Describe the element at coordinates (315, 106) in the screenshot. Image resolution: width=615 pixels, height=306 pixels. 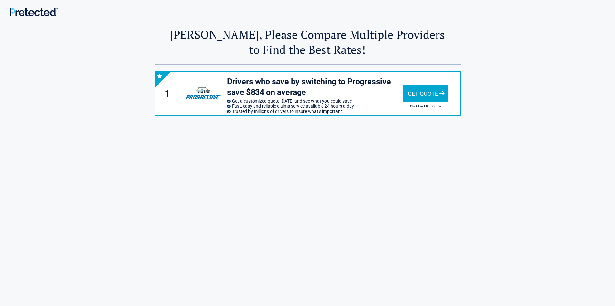
I see `li: Fast, easy and reliable claims service available 24 hours a day` at that location.